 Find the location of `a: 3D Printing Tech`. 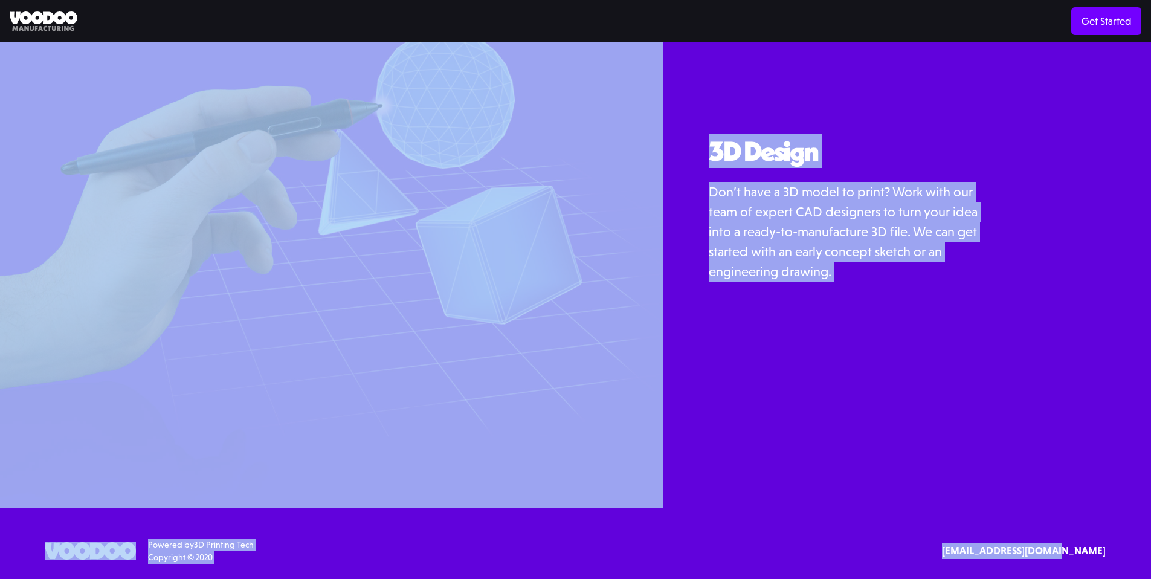

a: 3D Printing Tech is located at coordinates (224, 545).